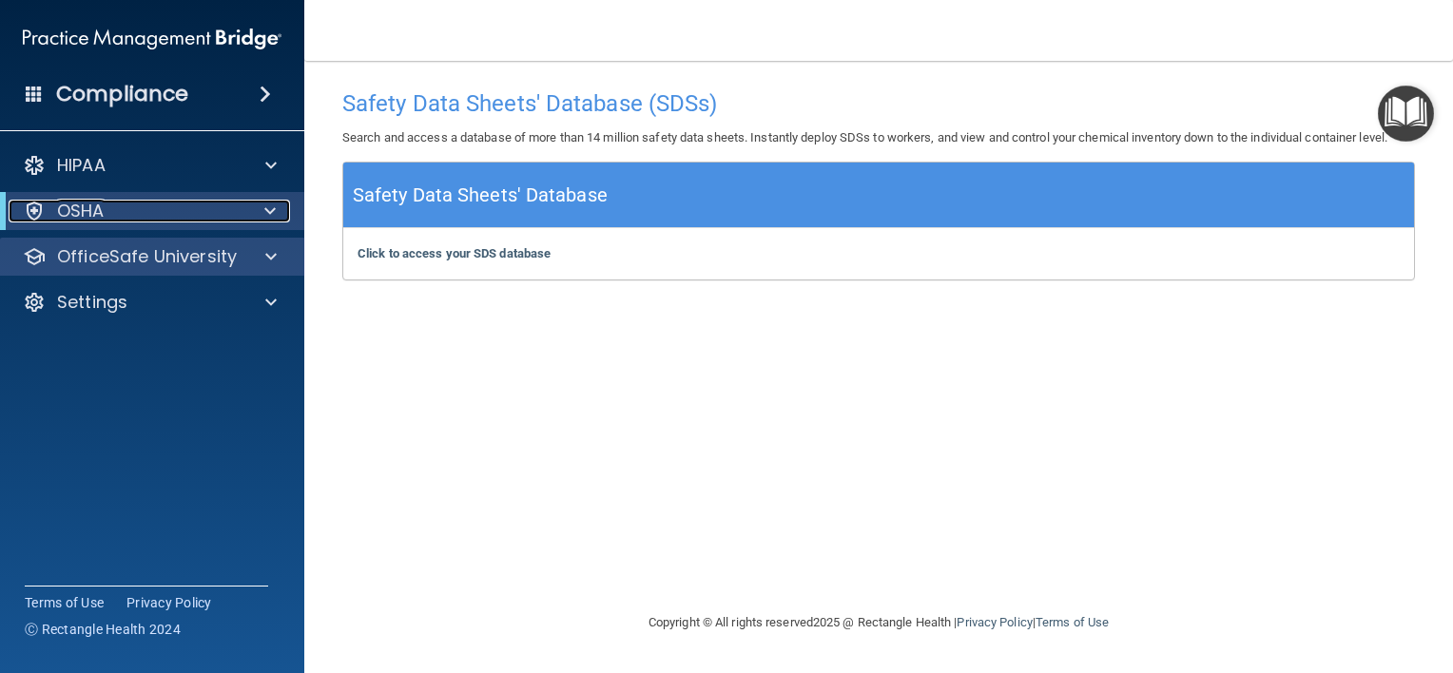 The image size is (1453, 673). Describe the element at coordinates (103, 629) in the screenshot. I see `span: Ⓒ Rectangle Health 2024` at that location.